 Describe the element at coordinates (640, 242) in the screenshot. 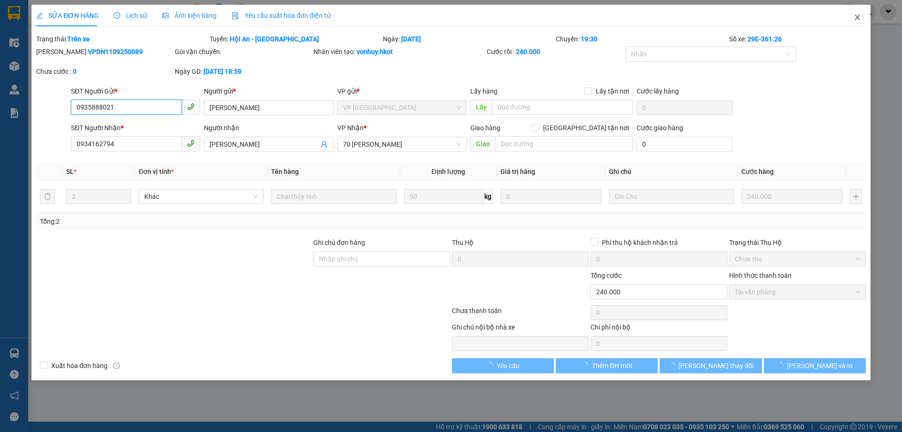

I see `span: Phí thu hộ khách nhận trả` at that location.